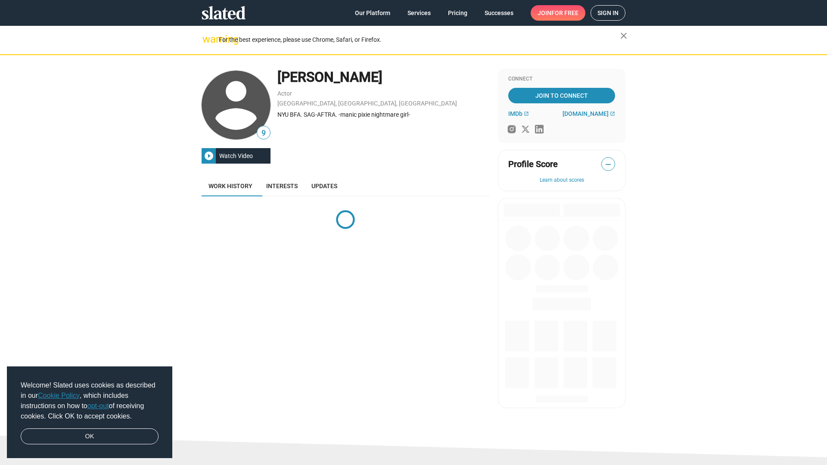 The height and width of the screenshot is (465, 827). I want to click on a: Successes, so click(499, 13).